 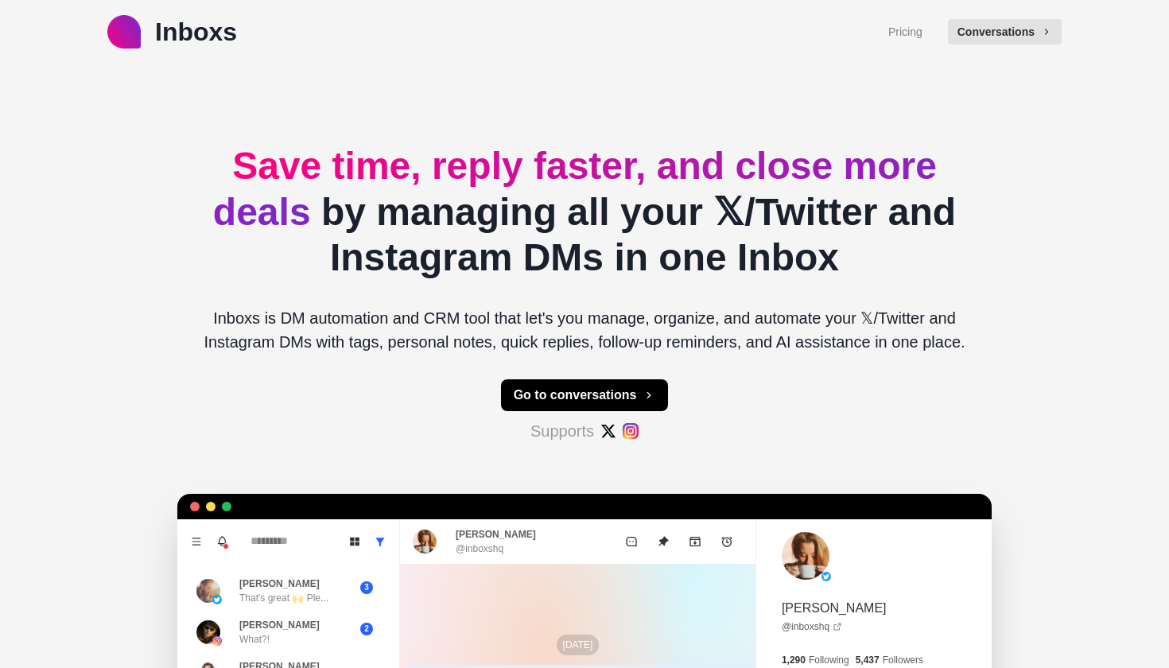 What do you see at coordinates (367, 588) in the screenshot?
I see `span: 3` at bounding box center [367, 588].